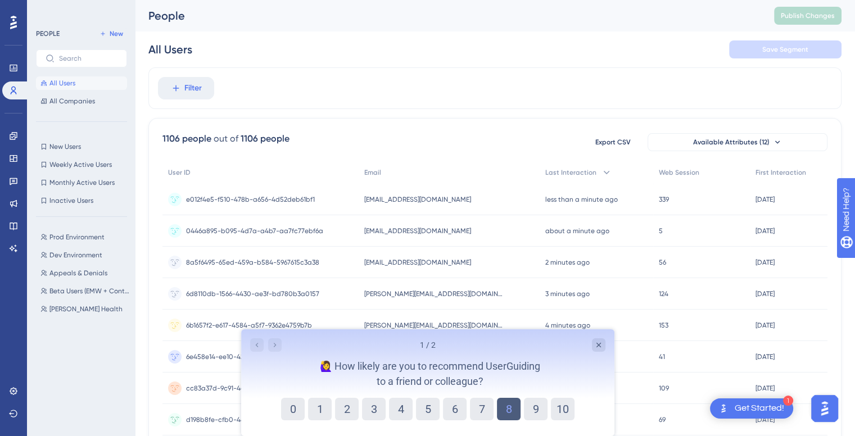 The image size is (855, 436). What do you see at coordinates (52, 80) in the screenshot?
I see `button: Rate 0` at bounding box center [52, 80].